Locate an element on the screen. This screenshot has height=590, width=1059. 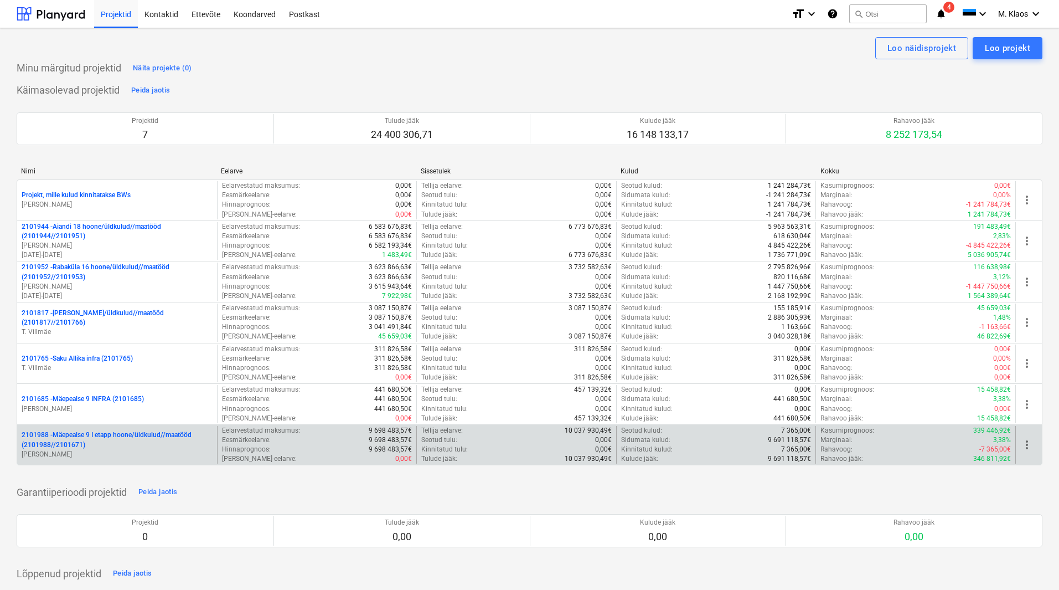
p: -4 845 422,26€ is located at coordinates (988, 245).